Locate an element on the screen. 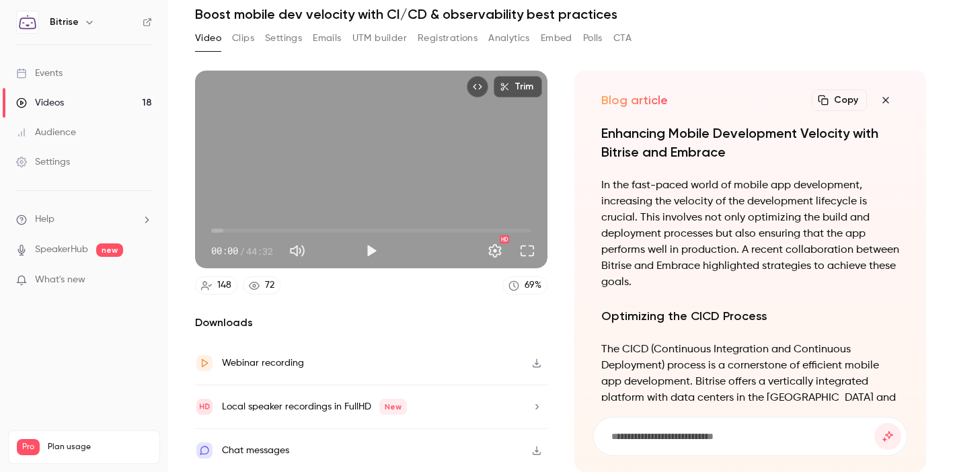 The image size is (953, 472). h1: Enhancing Mobile Development Velocity with Bitrise and Embrace is located at coordinates (751, 143).